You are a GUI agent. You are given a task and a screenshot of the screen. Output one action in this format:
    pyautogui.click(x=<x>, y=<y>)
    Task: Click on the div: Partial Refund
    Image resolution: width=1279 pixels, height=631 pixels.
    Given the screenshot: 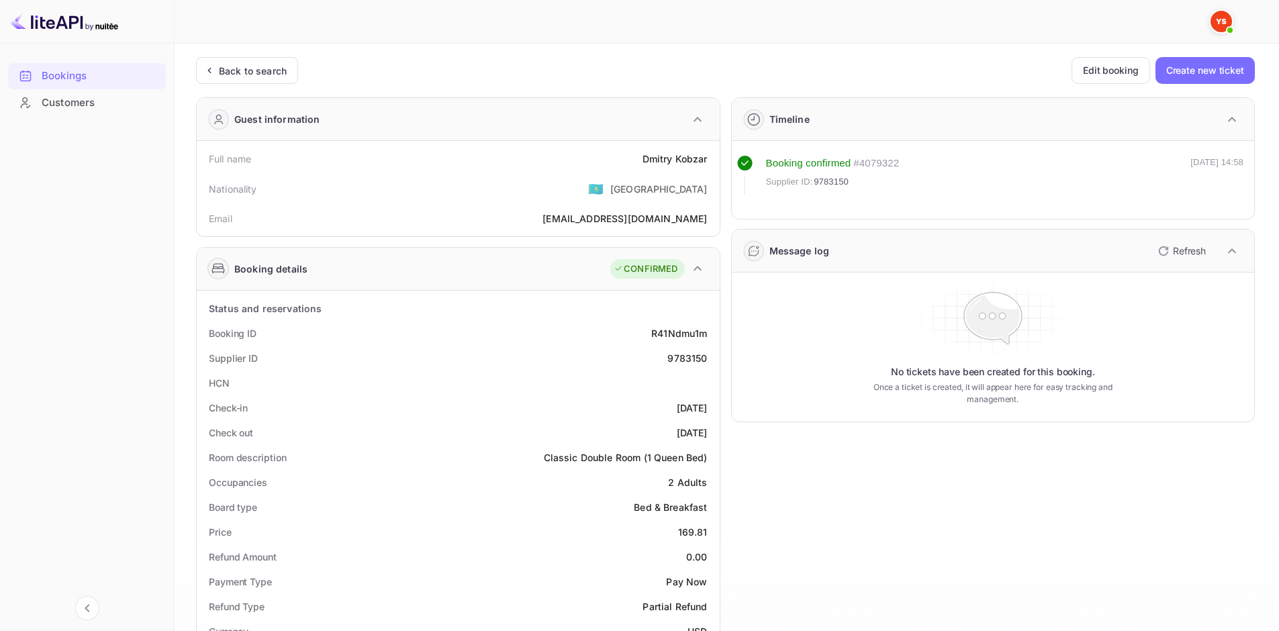 What is the action you would take?
    pyautogui.click(x=674, y=606)
    